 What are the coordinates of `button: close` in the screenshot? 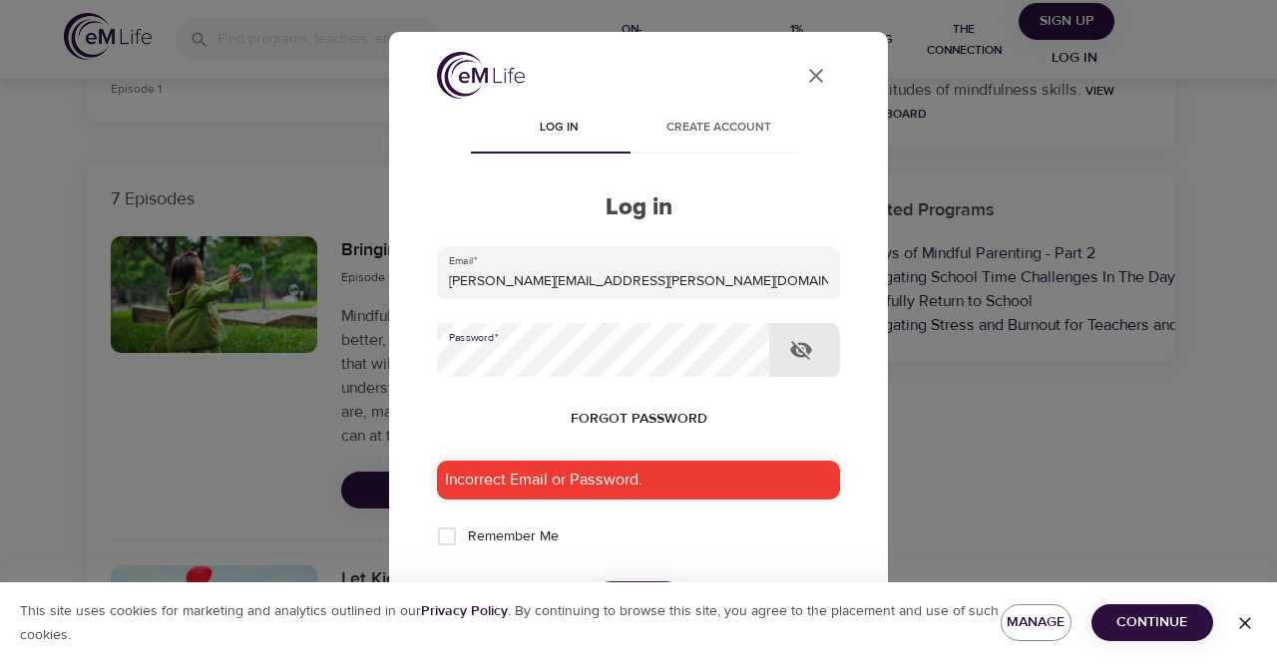 It's located at (816, 76).